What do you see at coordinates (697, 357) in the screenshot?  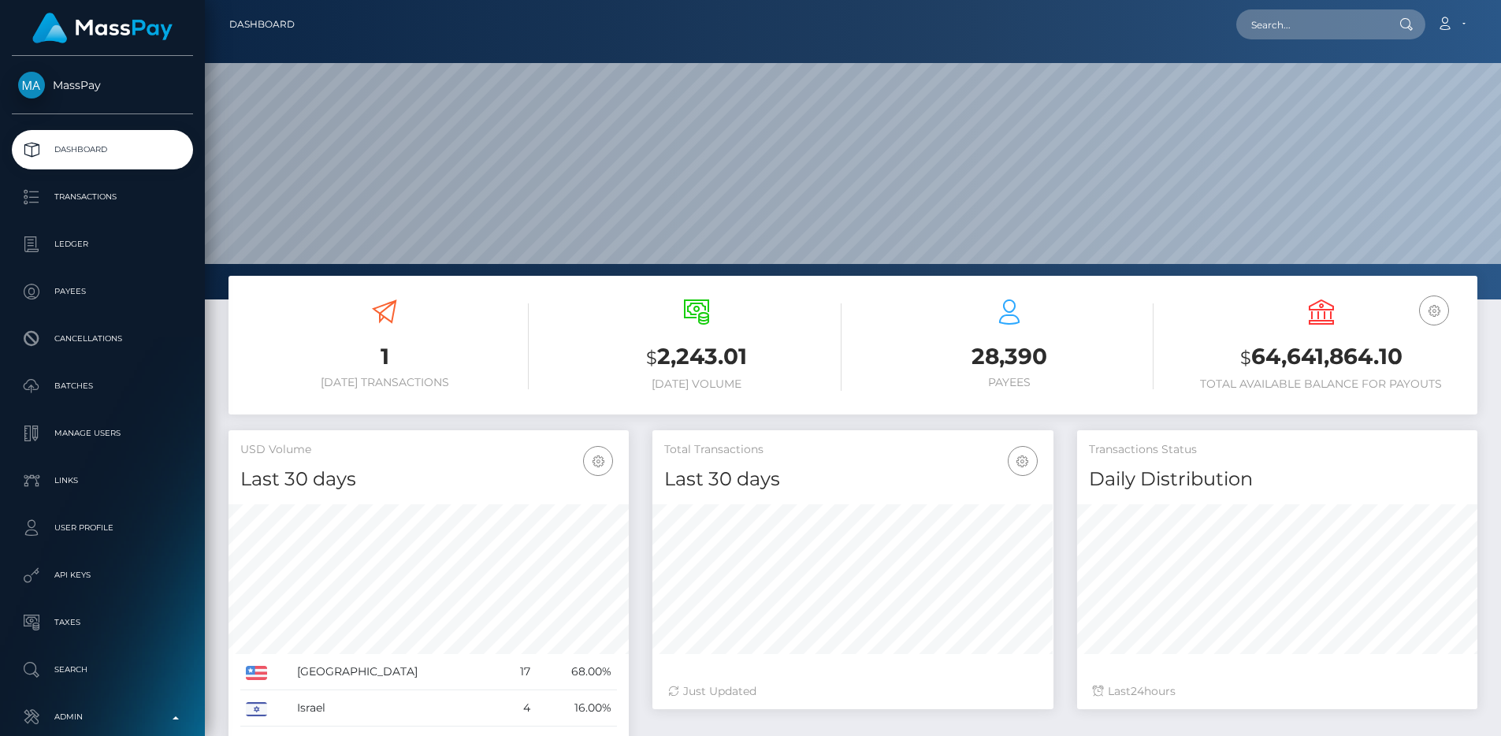 I see `h3: 2,243.01` at bounding box center [697, 357].